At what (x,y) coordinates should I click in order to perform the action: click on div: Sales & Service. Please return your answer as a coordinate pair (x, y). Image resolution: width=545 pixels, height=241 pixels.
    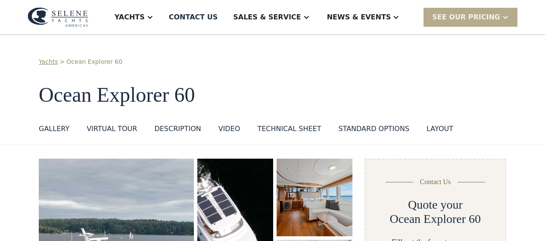
    Looking at the image, I should click on (267, 17).